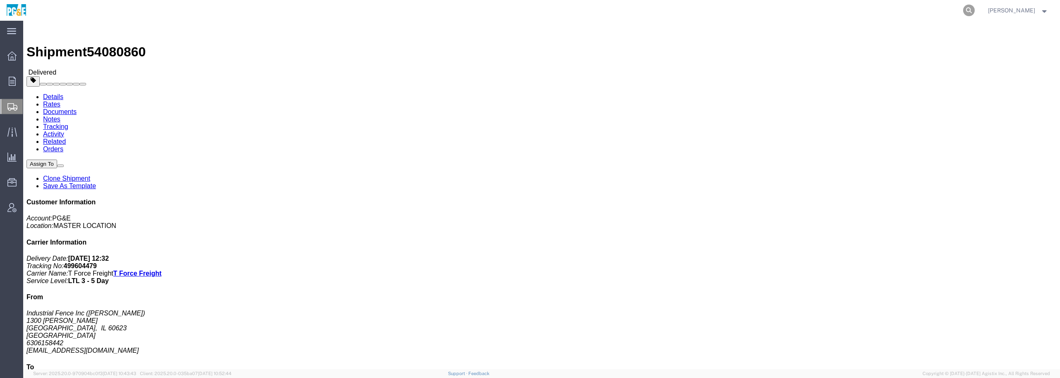 This screenshot has width=1060, height=378. What do you see at coordinates (16, 10) in the screenshot?
I see `img: logo` at bounding box center [16, 10].